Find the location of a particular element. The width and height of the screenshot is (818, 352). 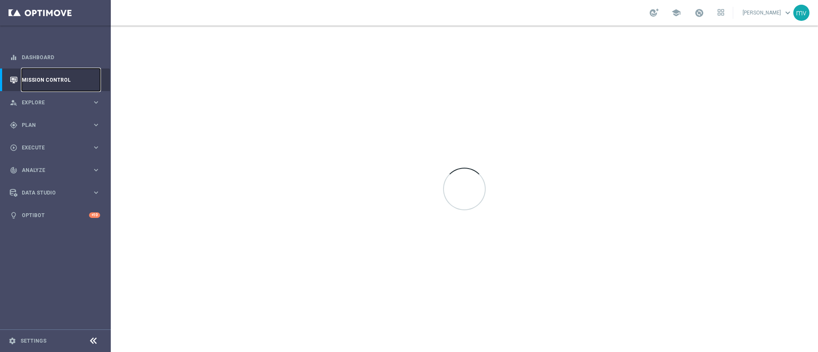

div: Mission Control is located at coordinates (55, 80).